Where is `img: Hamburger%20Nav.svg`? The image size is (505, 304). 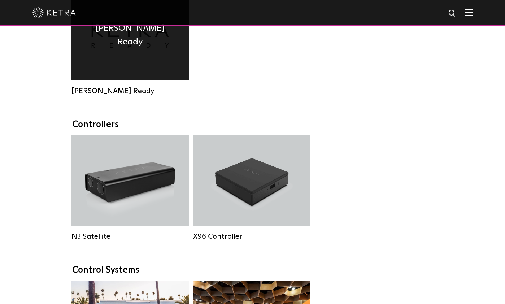
img: Hamburger%20Nav.svg is located at coordinates (469, 12).